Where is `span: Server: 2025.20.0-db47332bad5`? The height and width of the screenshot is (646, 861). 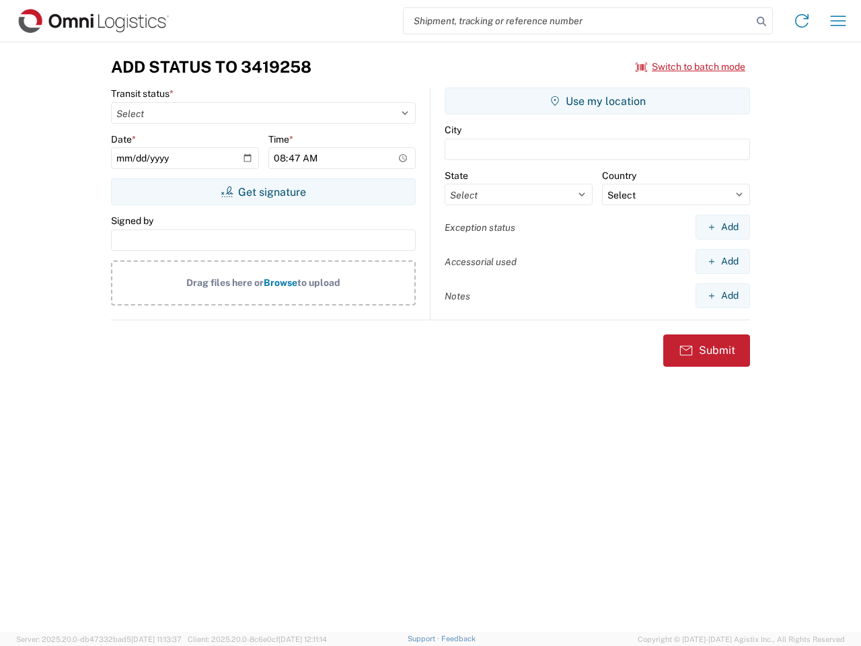
span: Server: 2025.20.0-db47332bad5 is located at coordinates (99, 639).